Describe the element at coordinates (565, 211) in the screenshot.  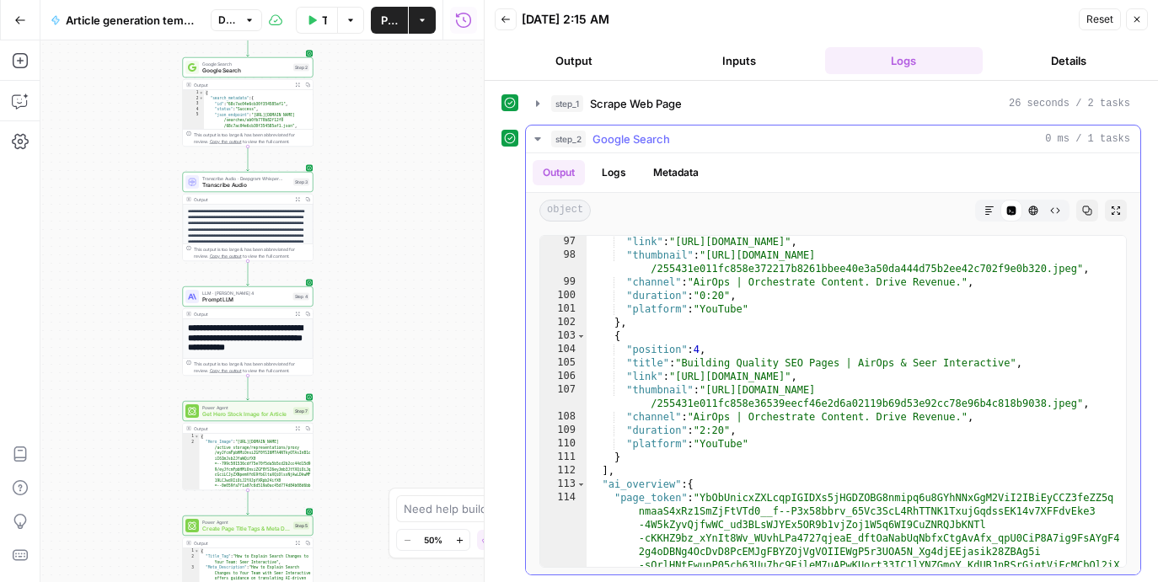
I see `span: object` at that location.